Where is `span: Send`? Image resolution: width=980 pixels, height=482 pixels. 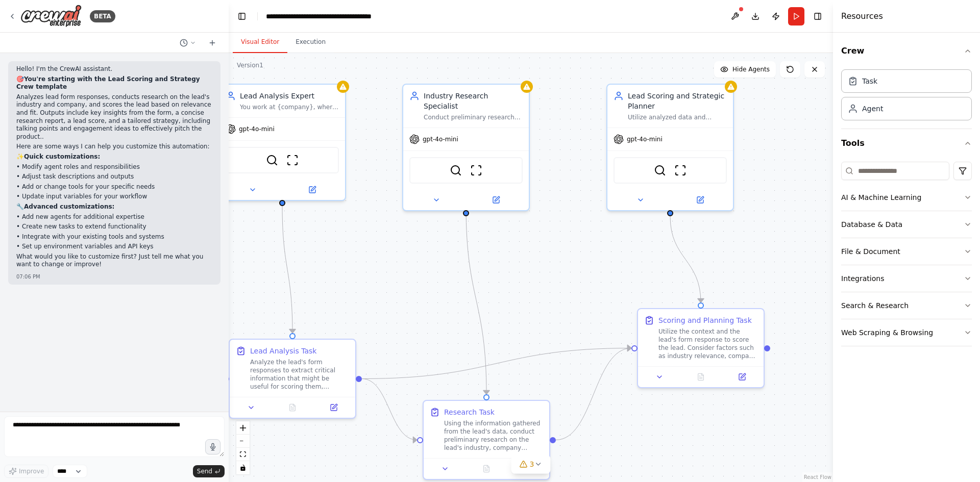 span: Send is located at coordinates (205, 472).